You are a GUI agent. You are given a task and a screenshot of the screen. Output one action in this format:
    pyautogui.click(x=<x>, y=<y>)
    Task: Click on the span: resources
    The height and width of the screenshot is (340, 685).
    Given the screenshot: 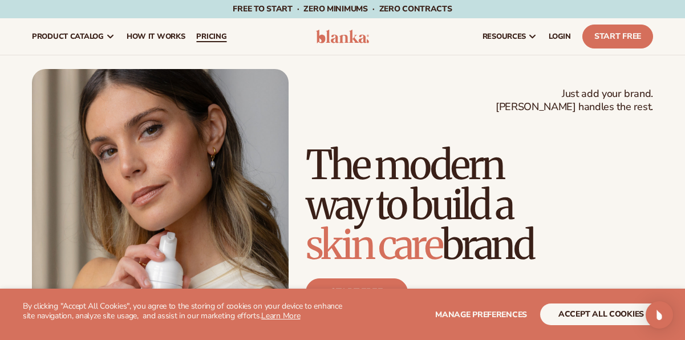 What is the action you would take?
    pyautogui.click(x=504, y=36)
    